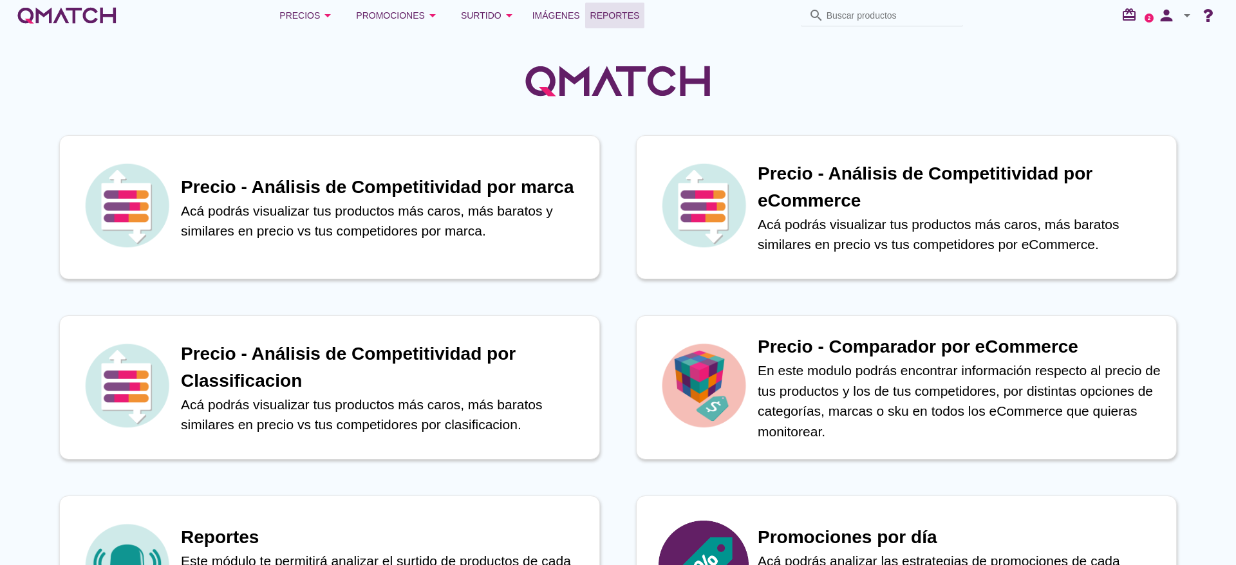 This screenshot has width=1236, height=565. Describe the element at coordinates (384, 368) in the screenshot. I see `h1: Precio - Análisis de Competitividad por Classificacion` at that location.